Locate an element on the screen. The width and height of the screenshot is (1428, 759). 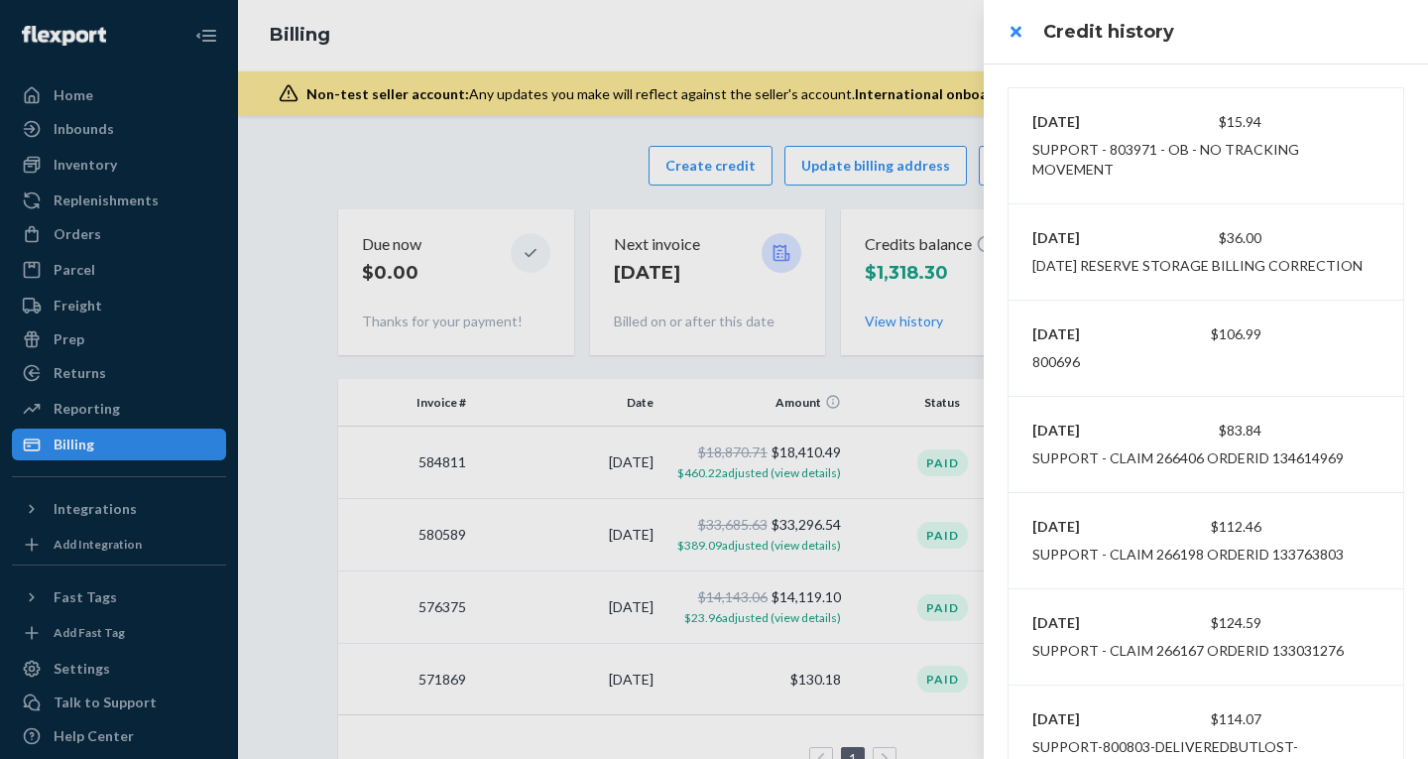
div: $15.94 is located at coordinates (1205, 122).